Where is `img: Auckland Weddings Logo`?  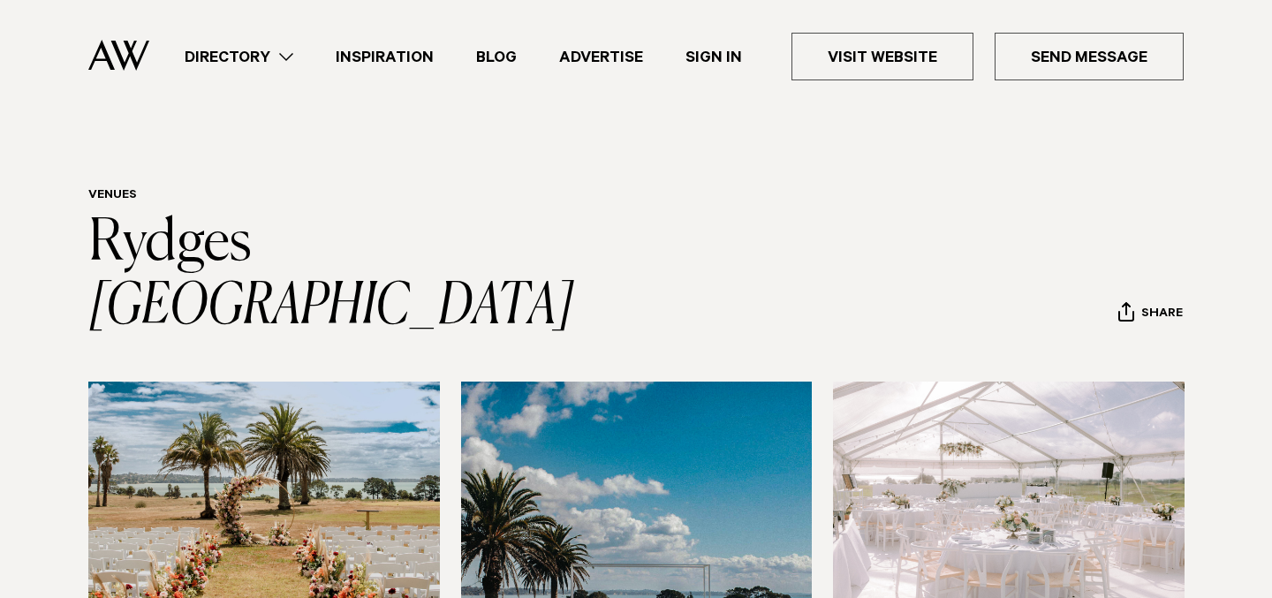 img: Auckland Weddings Logo is located at coordinates (118, 55).